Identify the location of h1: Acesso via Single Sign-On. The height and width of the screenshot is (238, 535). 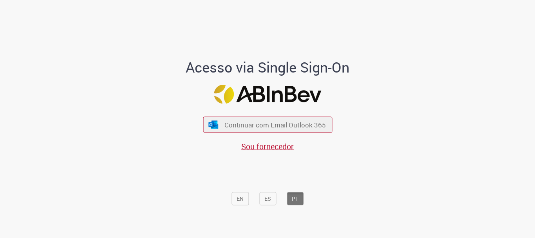
(267, 67).